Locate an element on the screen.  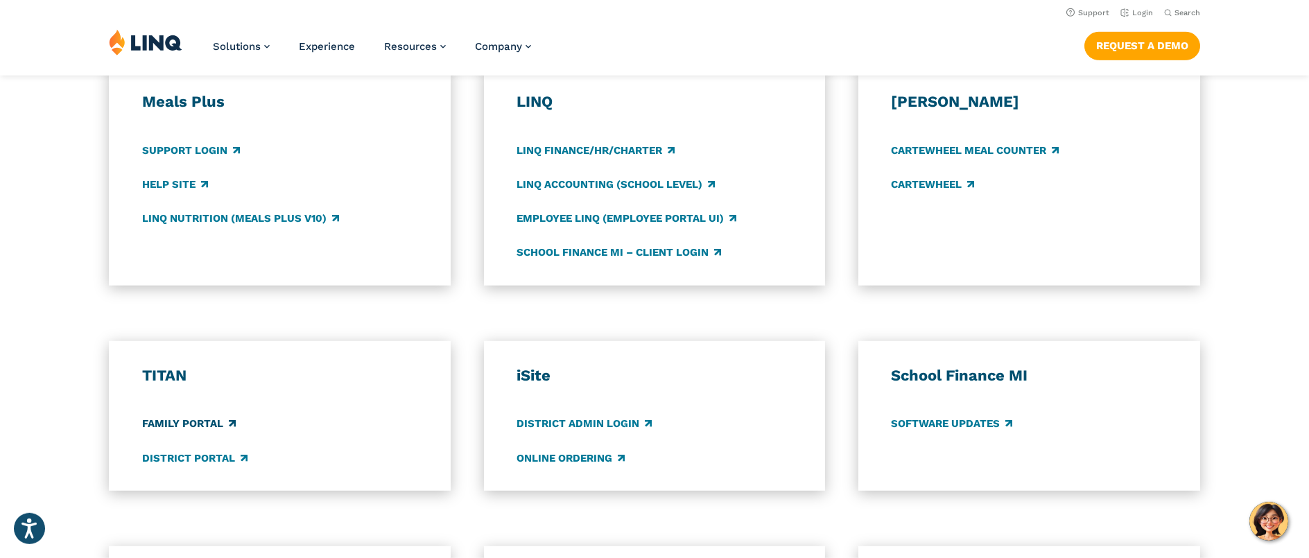
a: School Finance MI – Client Login is located at coordinates (618, 252).